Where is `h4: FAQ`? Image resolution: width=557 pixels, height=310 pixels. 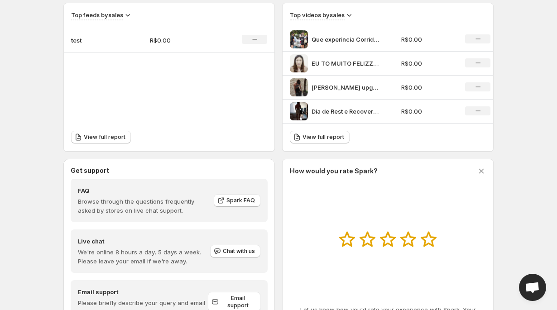
h4: FAQ is located at coordinates (143, 191).